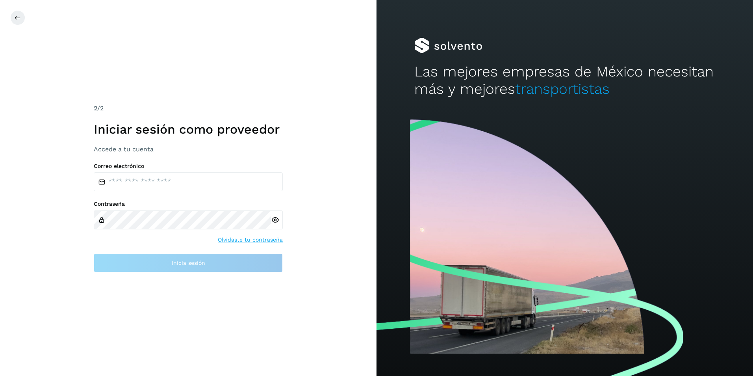  What do you see at coordinates (188, 263) in the screenshot?
I see `span: Inicia sesión` at bounding box center [188, 263].